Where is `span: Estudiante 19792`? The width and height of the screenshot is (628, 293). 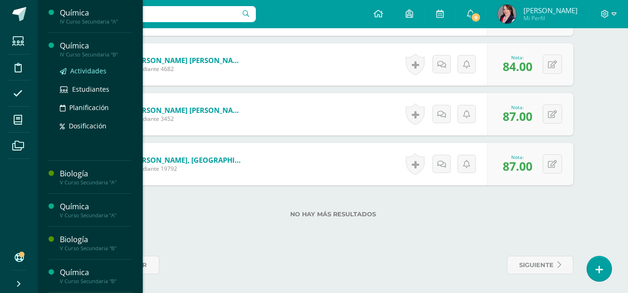
span: Estudiante 19792 is located at coordinates (188, 169).